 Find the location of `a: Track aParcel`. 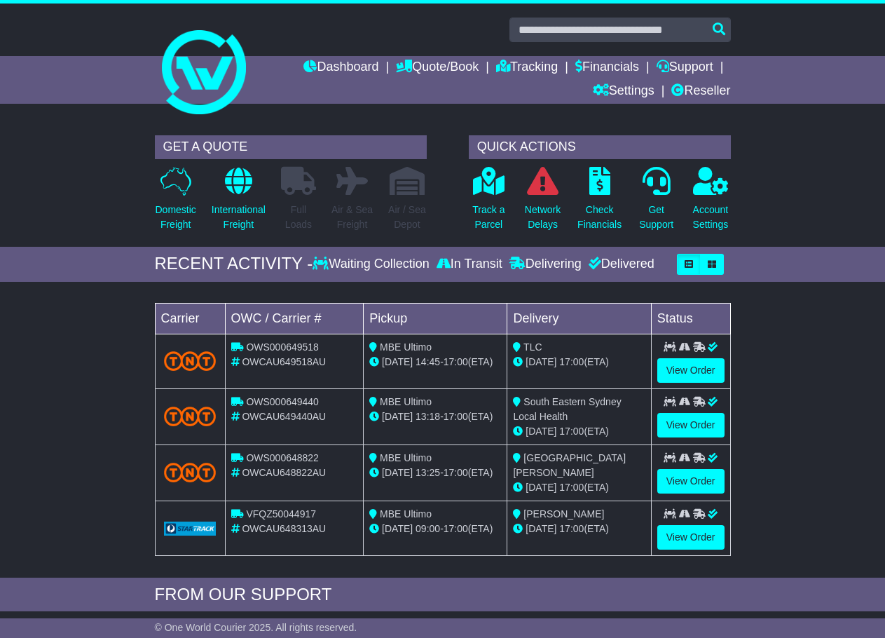

a: Track aParcel is located at coordinates (489, 203).